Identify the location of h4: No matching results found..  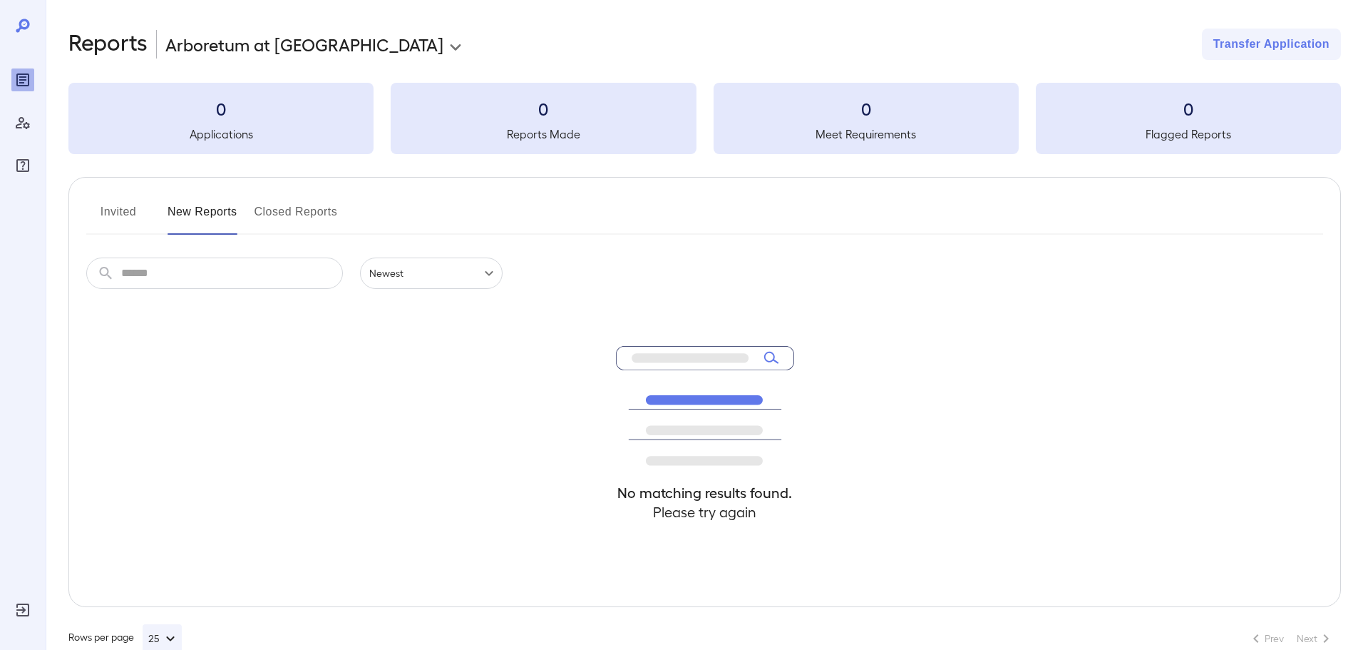
(705, 492).